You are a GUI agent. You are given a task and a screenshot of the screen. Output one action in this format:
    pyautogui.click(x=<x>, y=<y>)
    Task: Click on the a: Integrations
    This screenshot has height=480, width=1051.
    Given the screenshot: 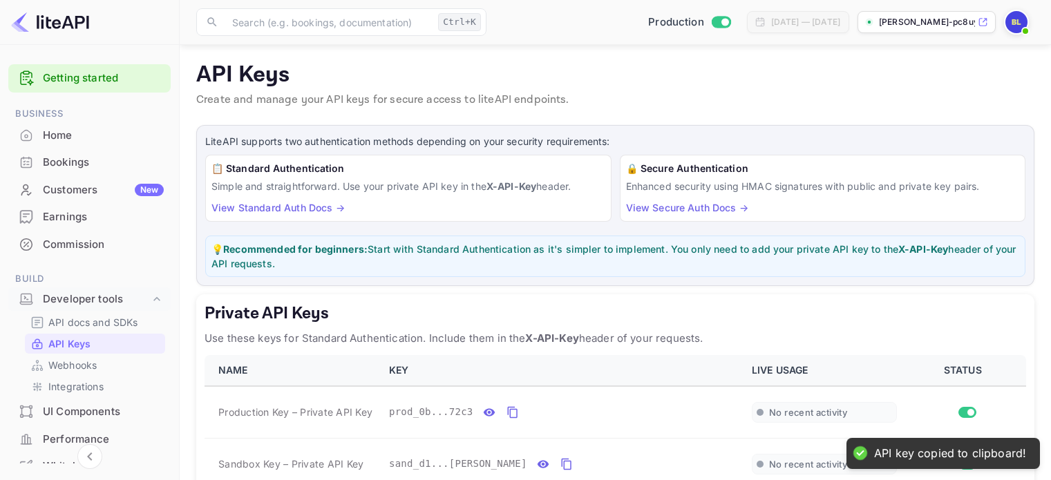 What is the action you would take?
    pyautogui.click(x=95, y=386)
    